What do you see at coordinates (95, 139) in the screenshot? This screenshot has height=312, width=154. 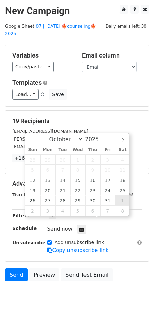 I see `input: Year` at bounding box center [95, 139].